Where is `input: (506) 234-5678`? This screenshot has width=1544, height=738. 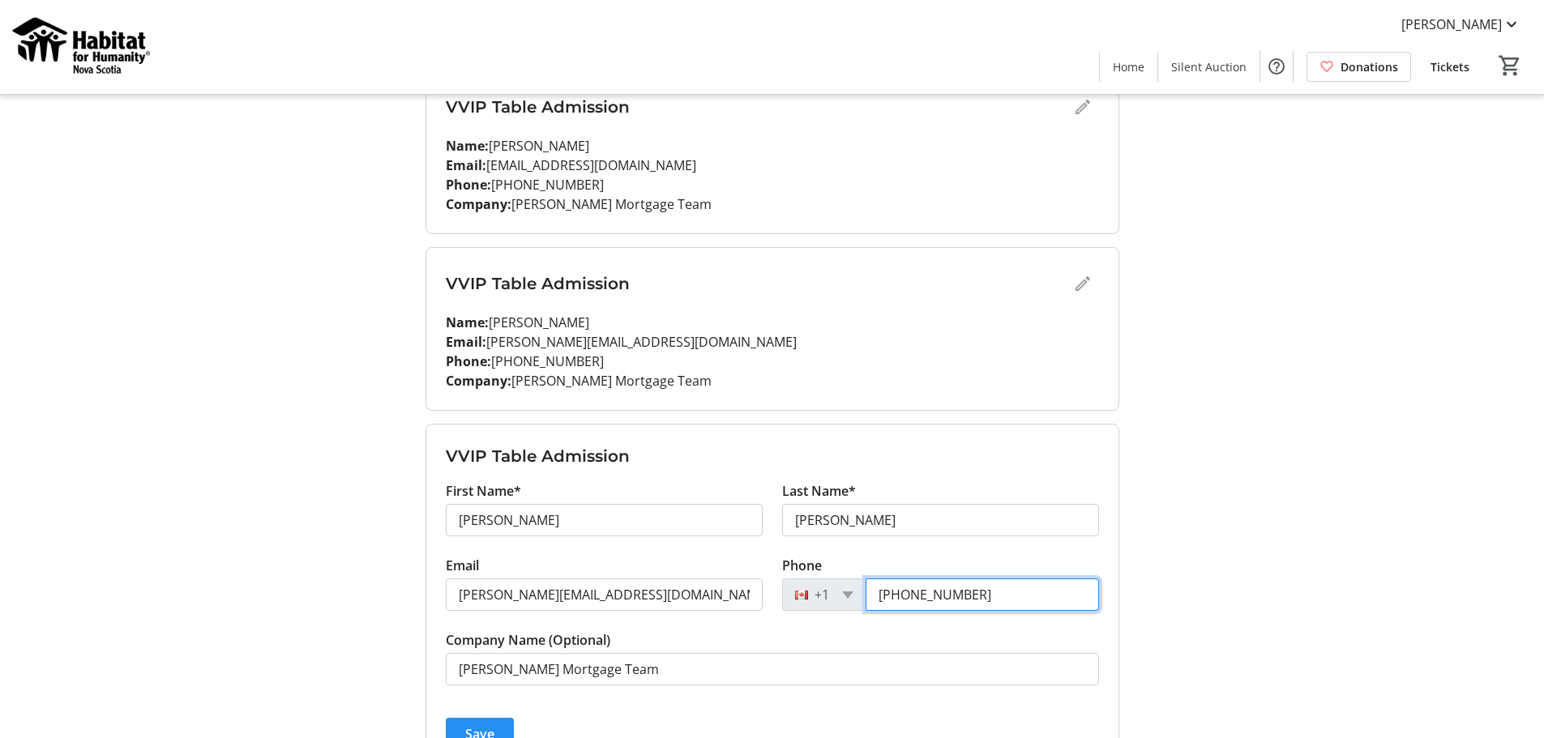 input: (506) 234-5678 is located at coordinates (982, 595).